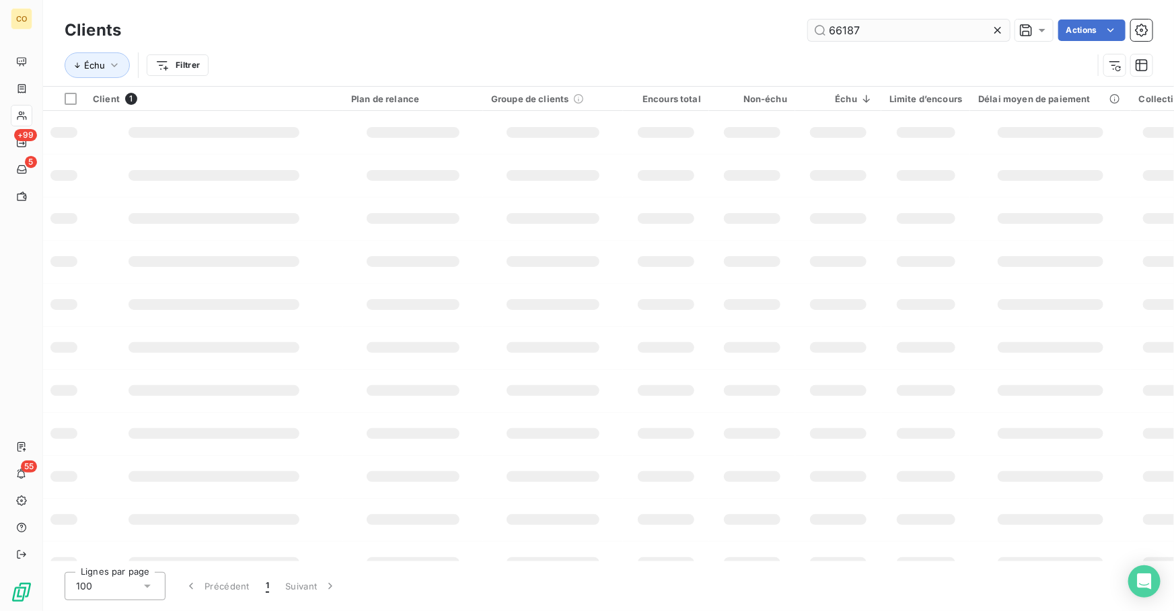 Image resolution: width=1174 pixels, height=611 pixels. Describe the element at coordinates (909, 30) in the screenshot. I see `input: Rechercher` at that location.